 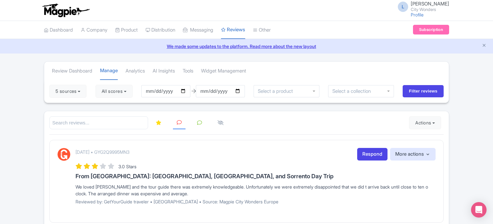 I want to click on input: Filter reviews, so click(x=423, y=91).